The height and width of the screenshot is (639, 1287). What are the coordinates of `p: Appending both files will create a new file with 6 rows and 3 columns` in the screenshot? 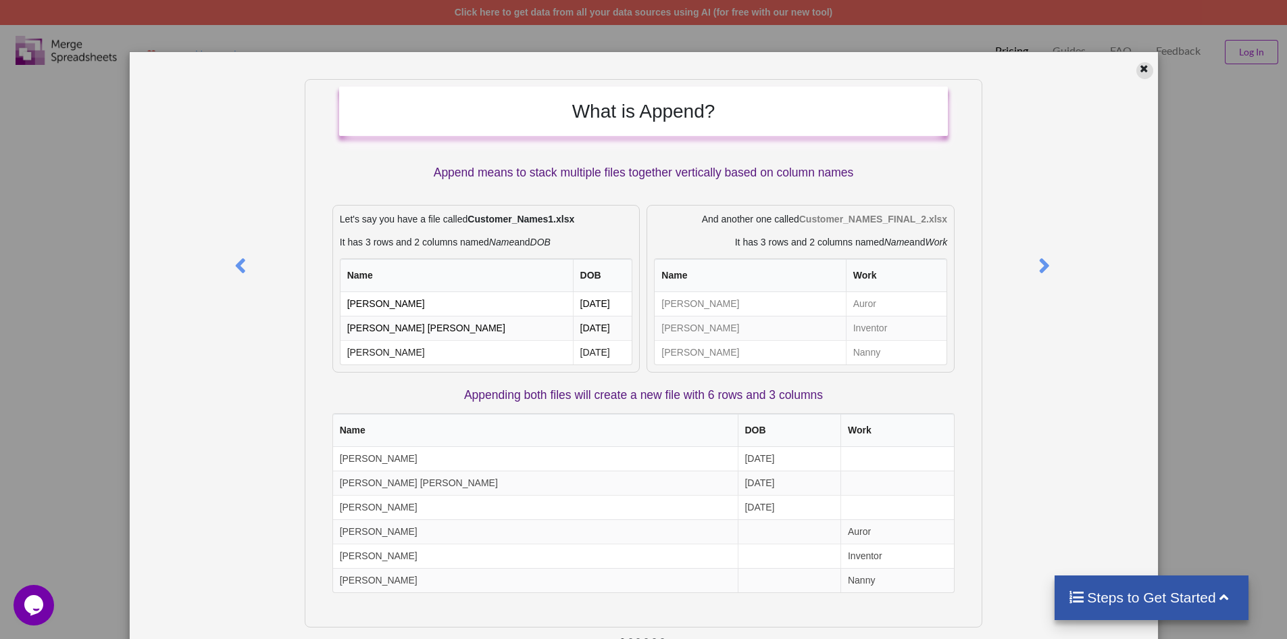 It's located at (643, 395).